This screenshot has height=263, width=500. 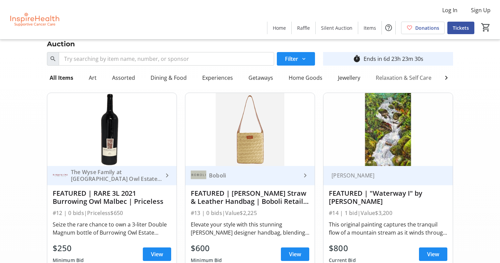 I want to click on div: Assorted, so click(x=124, y=78).